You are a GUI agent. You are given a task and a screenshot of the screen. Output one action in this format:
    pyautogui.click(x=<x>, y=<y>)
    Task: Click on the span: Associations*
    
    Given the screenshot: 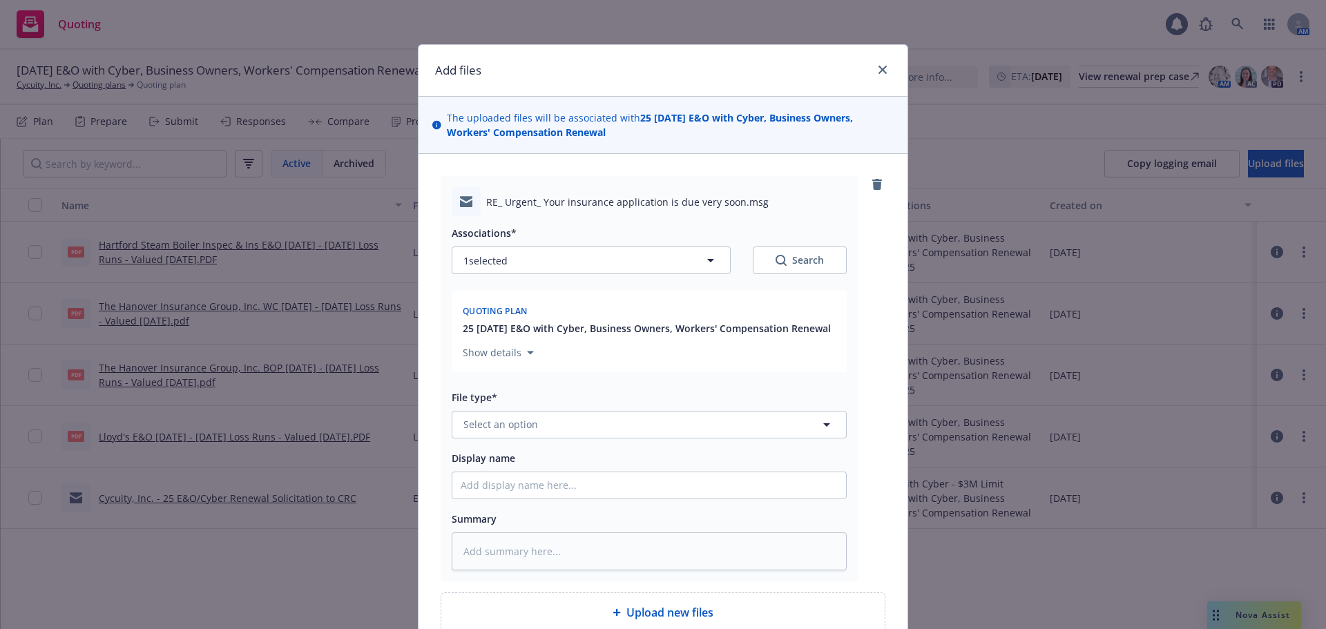 What is the action you would take?
    pyautogui.click(x=484, y=233)
    